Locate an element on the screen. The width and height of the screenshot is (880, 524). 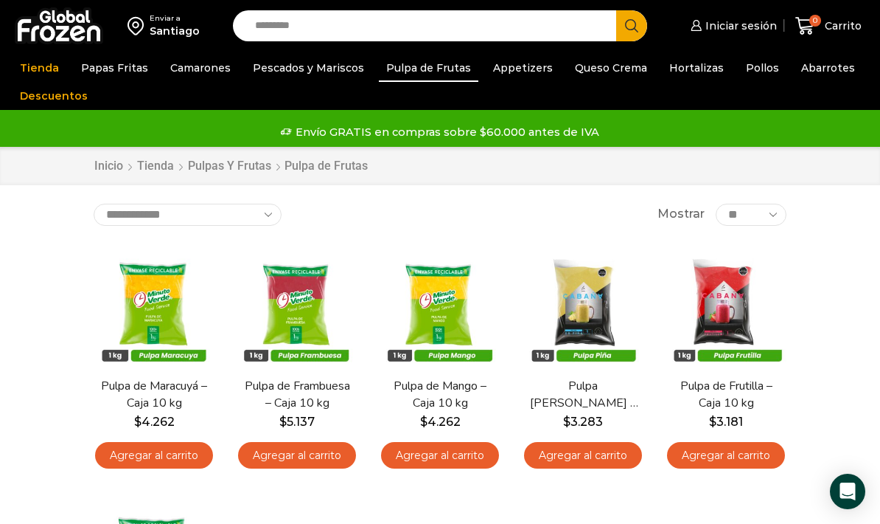
div: Enviar a is located at coordinates (175, 18).